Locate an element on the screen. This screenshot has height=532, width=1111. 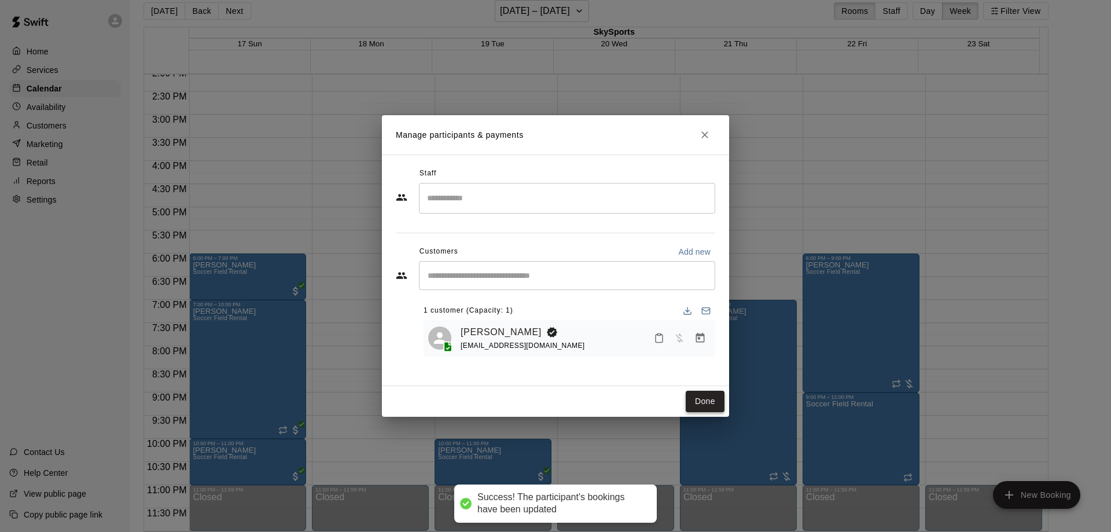
button: Done is located at coordinates (705, 401).